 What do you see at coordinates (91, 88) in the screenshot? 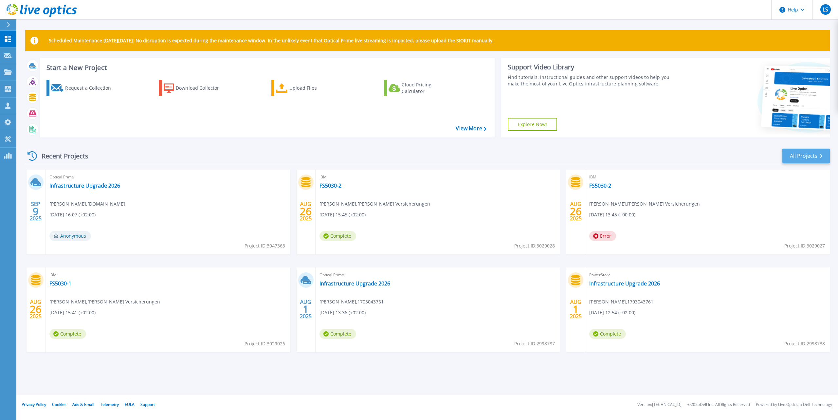
I see `div: Request a Collection` at bounding box center [91, 88].